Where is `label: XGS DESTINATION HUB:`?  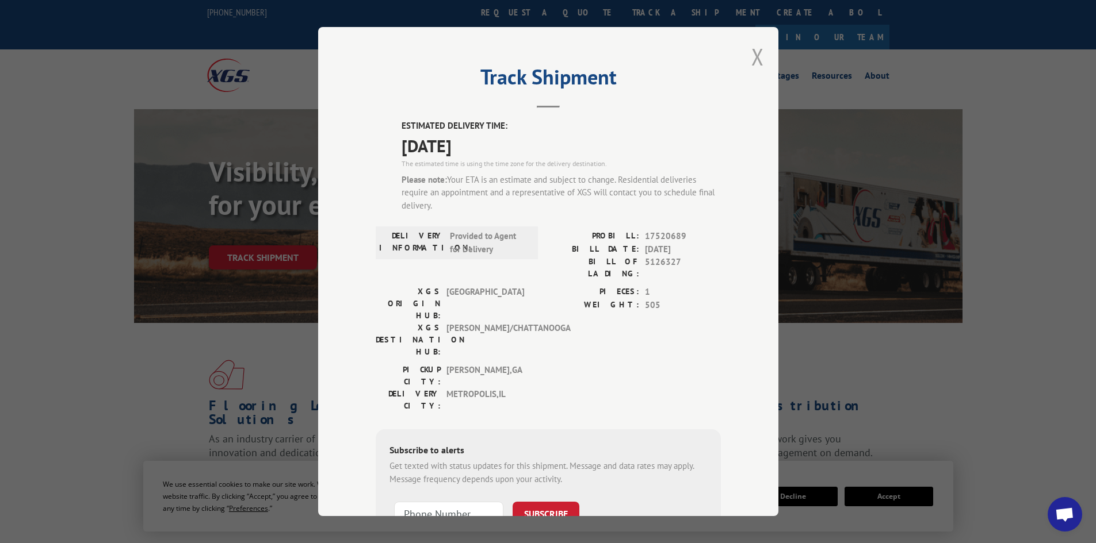
label: XGS DESTINATION HUB: is located at coordinates (408, 340).